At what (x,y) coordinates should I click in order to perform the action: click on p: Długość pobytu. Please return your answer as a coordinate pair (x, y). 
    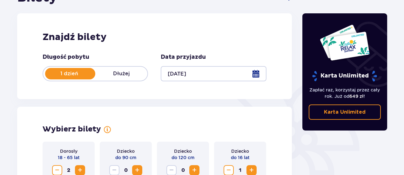
    Looking at the image, I should click on (66, 57).